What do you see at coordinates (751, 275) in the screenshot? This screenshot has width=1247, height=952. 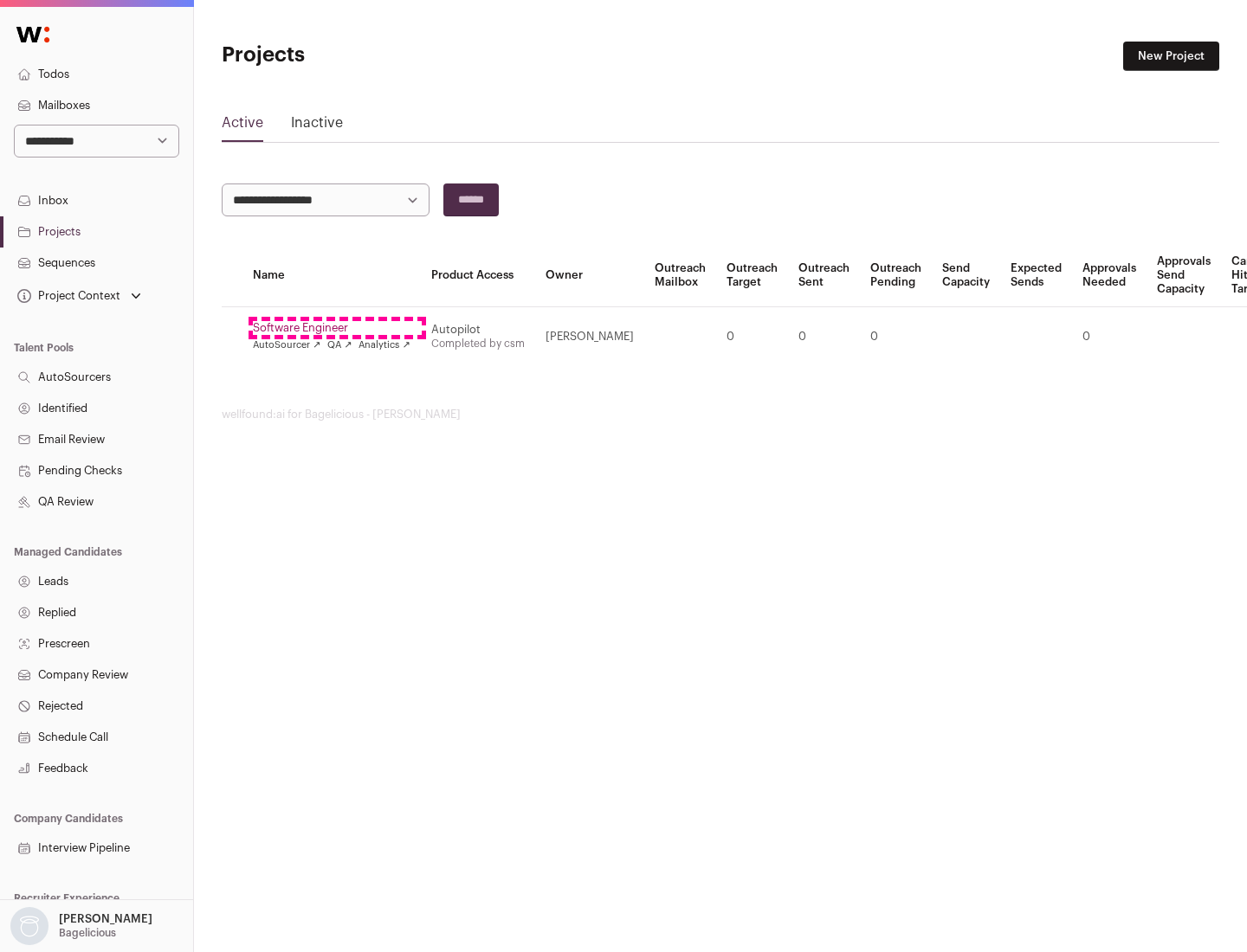 I see `th: Outreach Target` at bounding box center [751, 275].